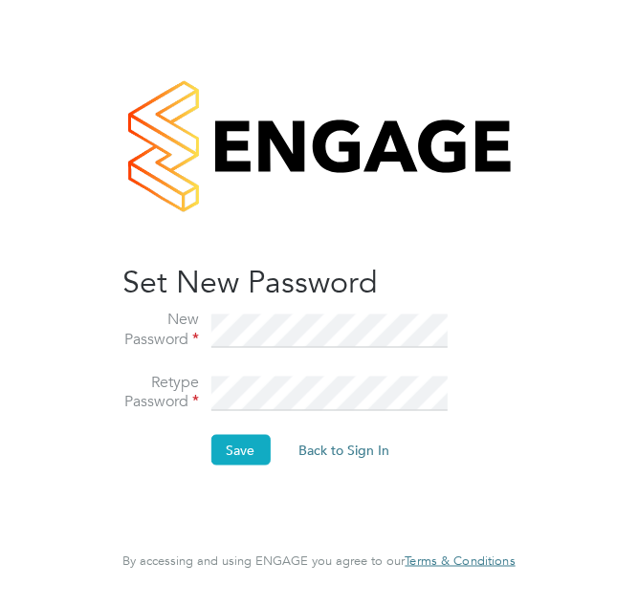  What do you see at coordinates (343, 450) in the screenshot?
I see `button: Back to Sign In` at bounding box center [343, 450].